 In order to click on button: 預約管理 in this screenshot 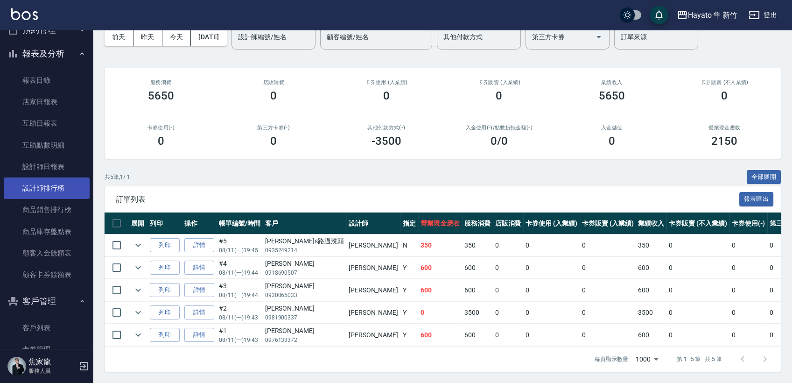, I will do `click(47, 30)`.